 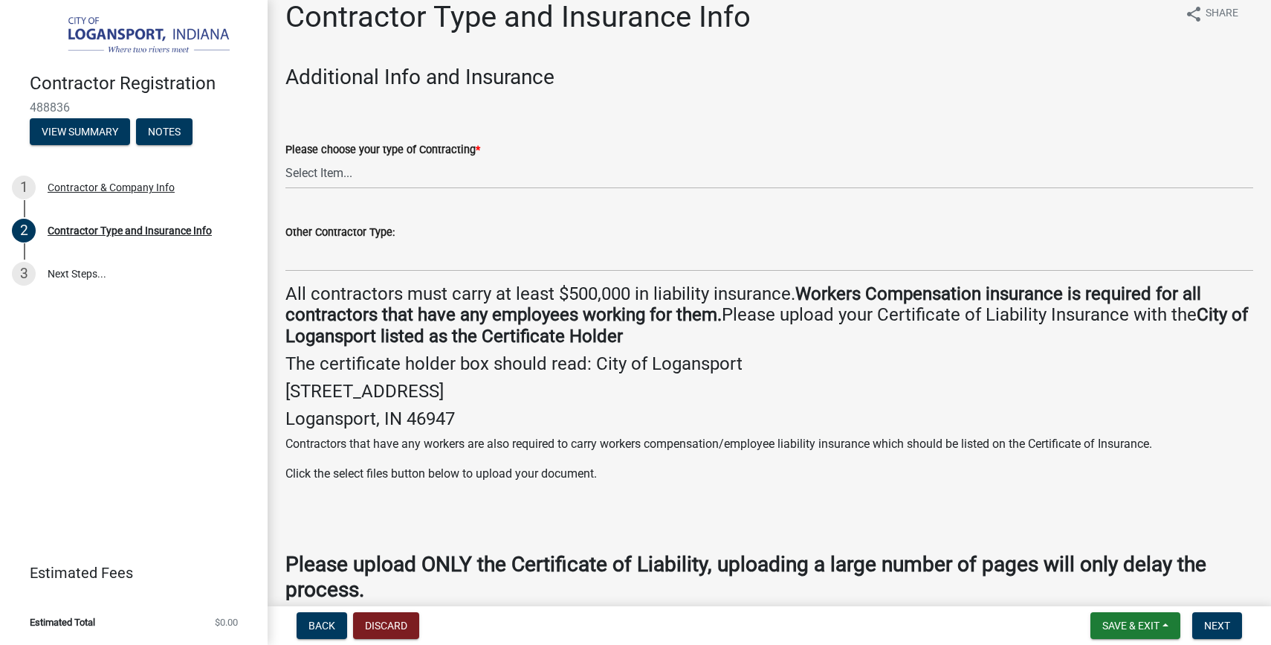 I want to click on h4: All contractors must carry at least $500,000 in liability insurance. Please upload your Certifica..., so click(x=769, y=315).